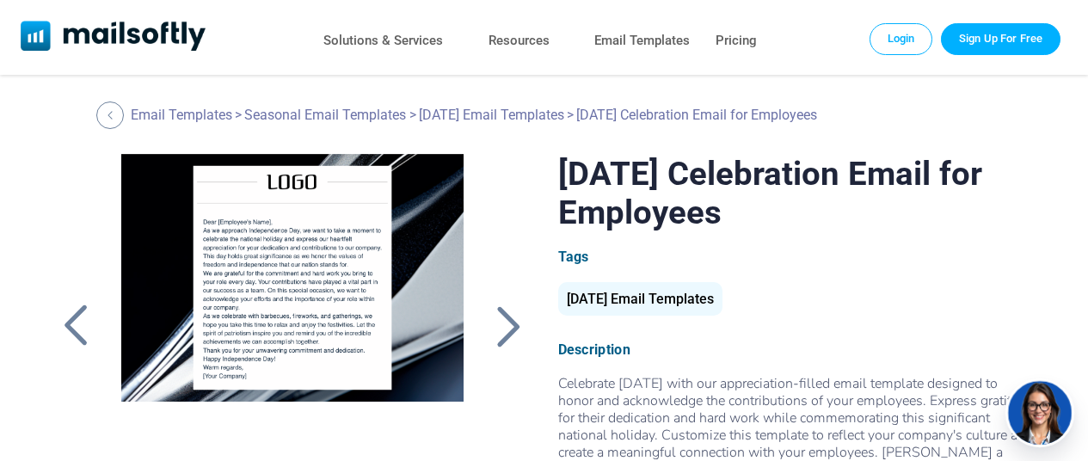 The height and width of the screenshot is (461, 1088). What do you see at coordinates (383, 40) in the screenshot?
I see `a: Solutions & Services` at bounding box center [383, 40].